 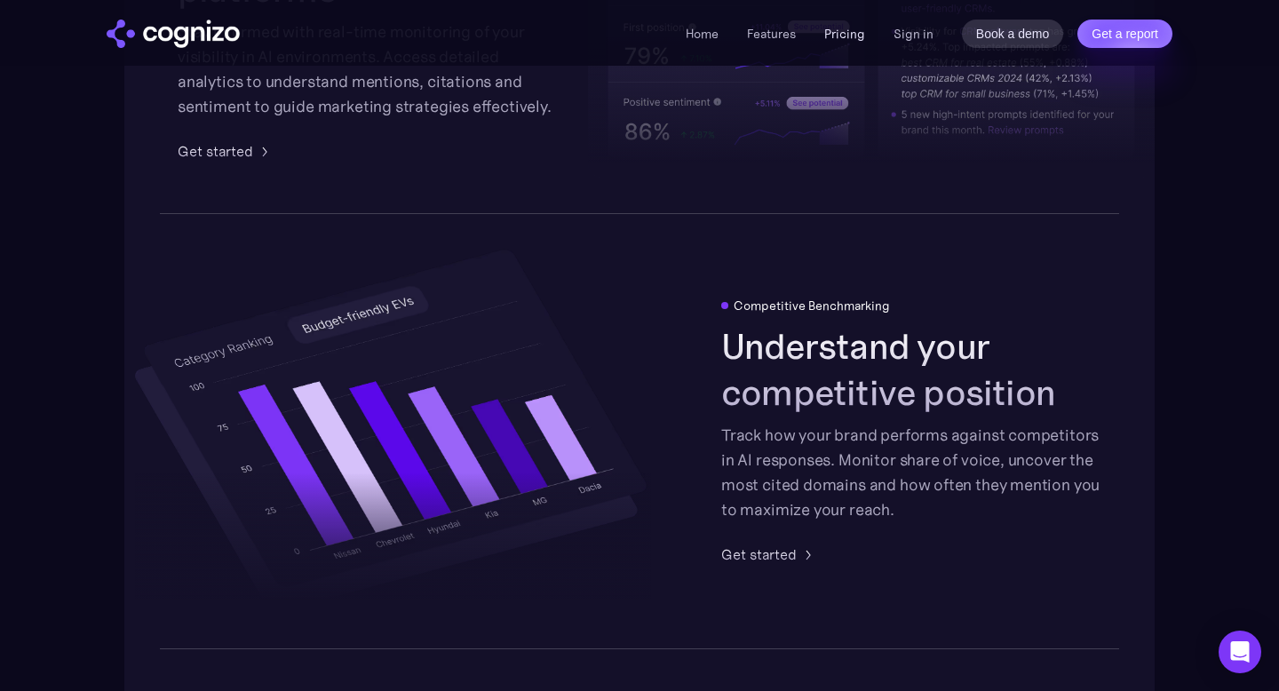 What do you see at coordinates (845, 34) in the screenshot?
I see `a: Pricing` at bounding box center [845, 34].